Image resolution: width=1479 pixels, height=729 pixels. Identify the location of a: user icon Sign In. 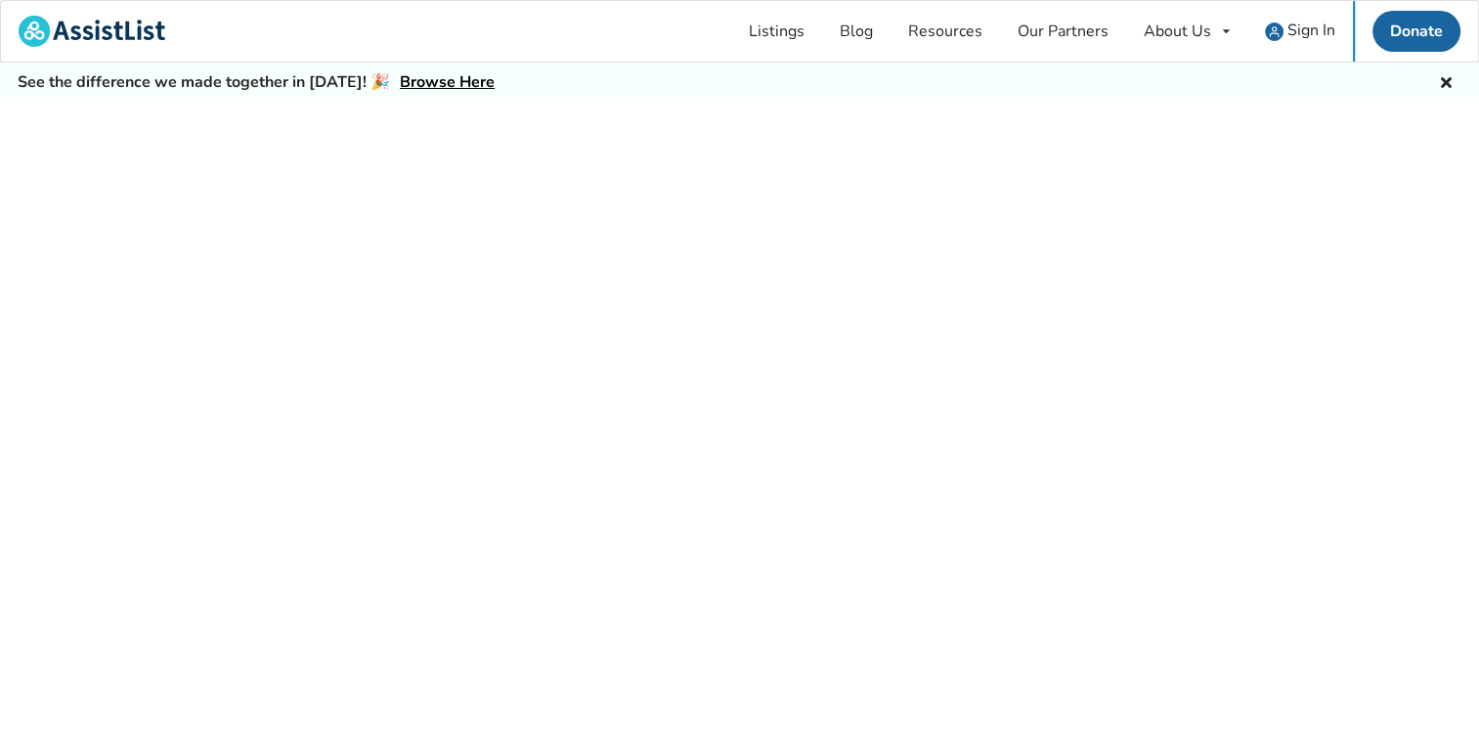
(1300, 31).